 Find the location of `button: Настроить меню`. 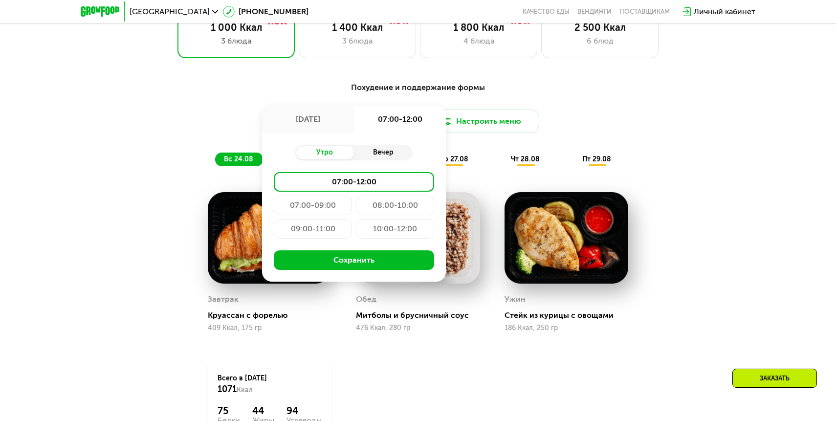

button: Настроить меню is located at coordinates (481, 121).